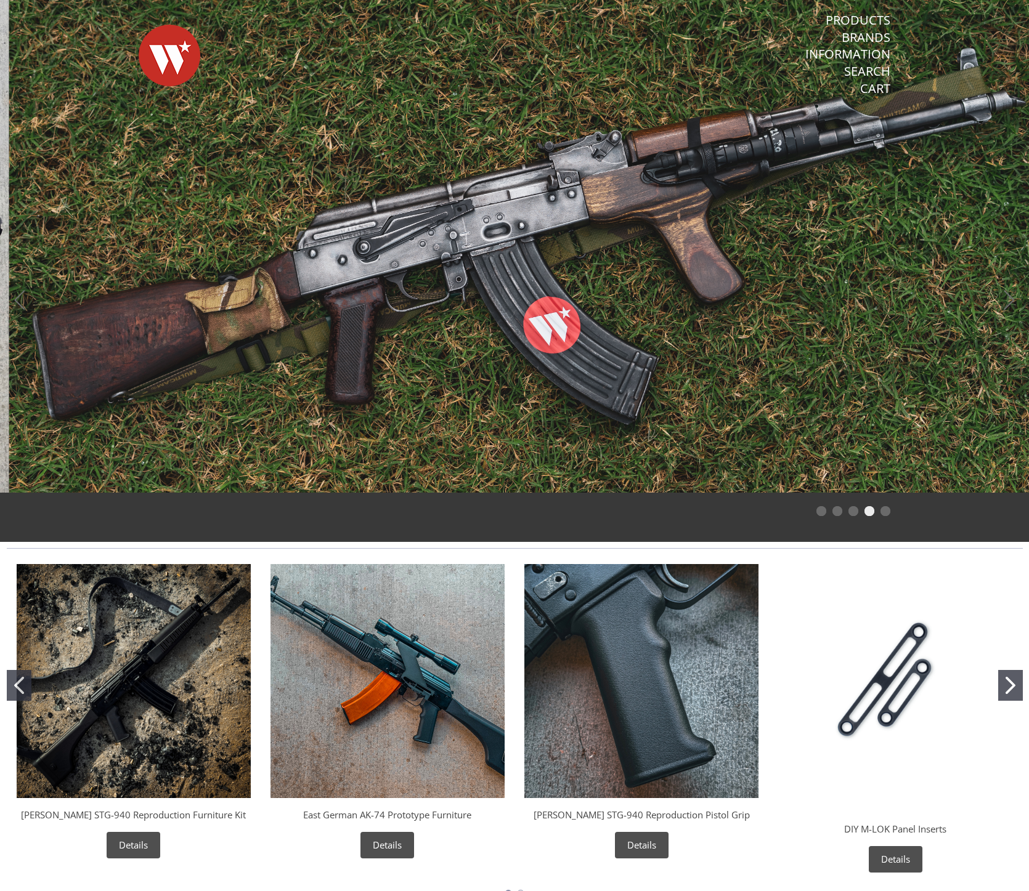 The height and width of the screenshot is (891, 1029). Describe the element at coordinates (387, 712) in the screenshot. I see `div: East German AK-74 Prototype Furniture` at that location.